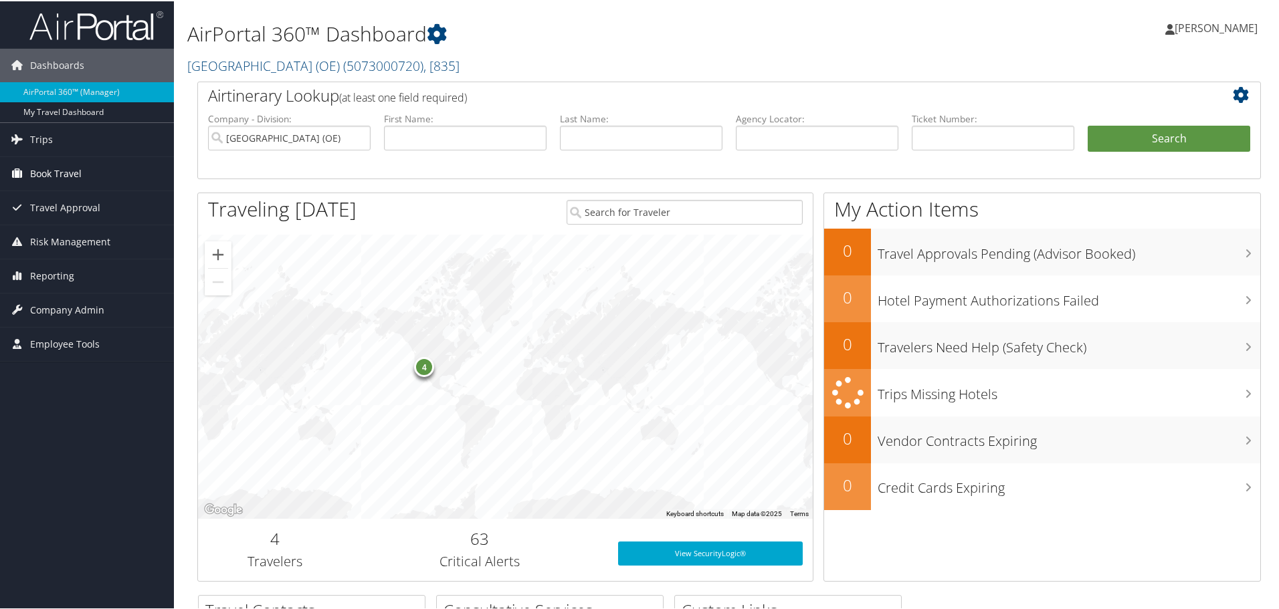 The height and width of the screenshot is (609, 1279). Describe the element at coordinates (1069, 343) in the screenshot. I see `h3: Travelers Need Help (Safety Check)` at that location.